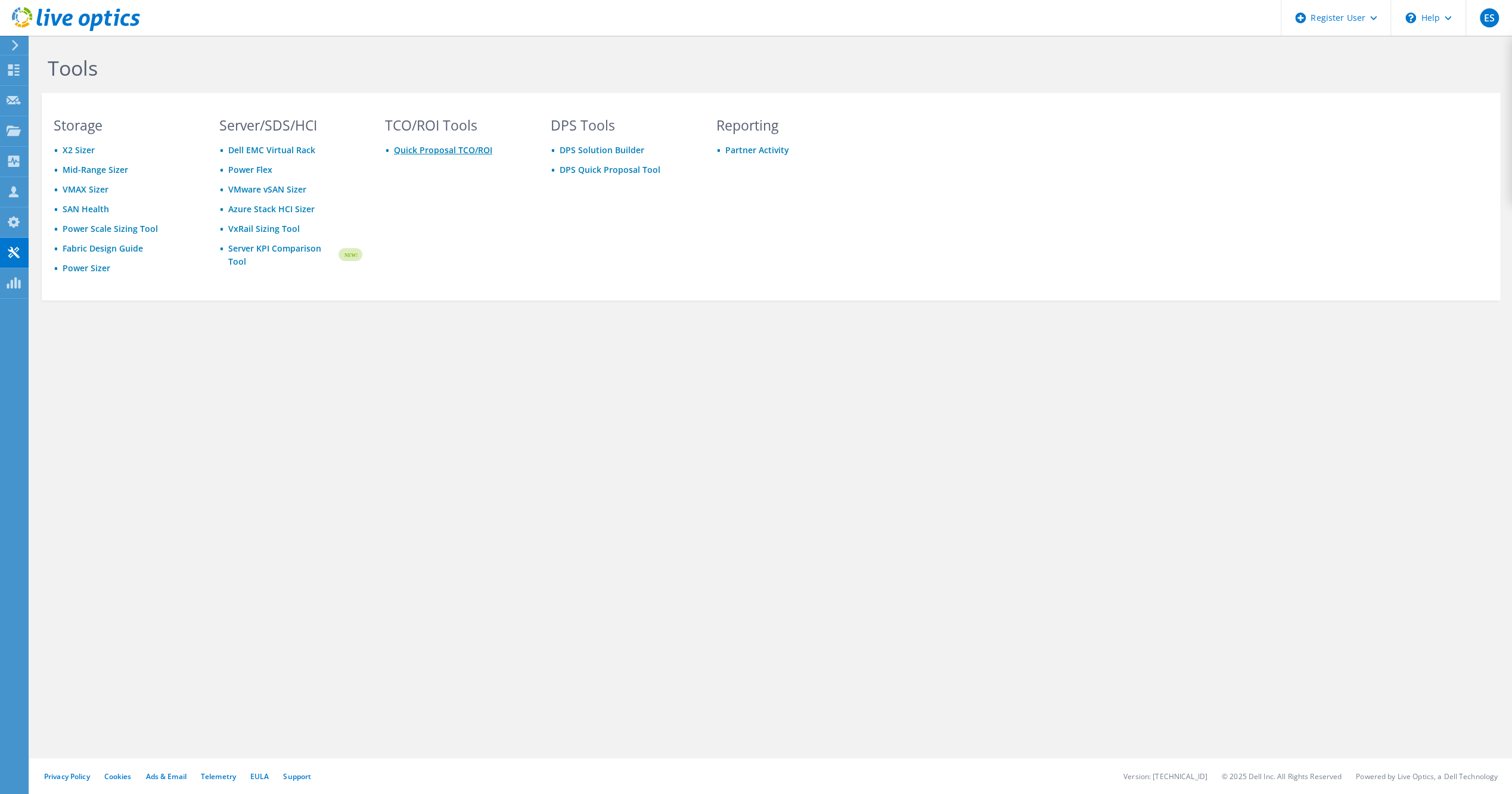 The image size is (1512, 794). I want to click on a: Ads & Email, so click(167, 776).